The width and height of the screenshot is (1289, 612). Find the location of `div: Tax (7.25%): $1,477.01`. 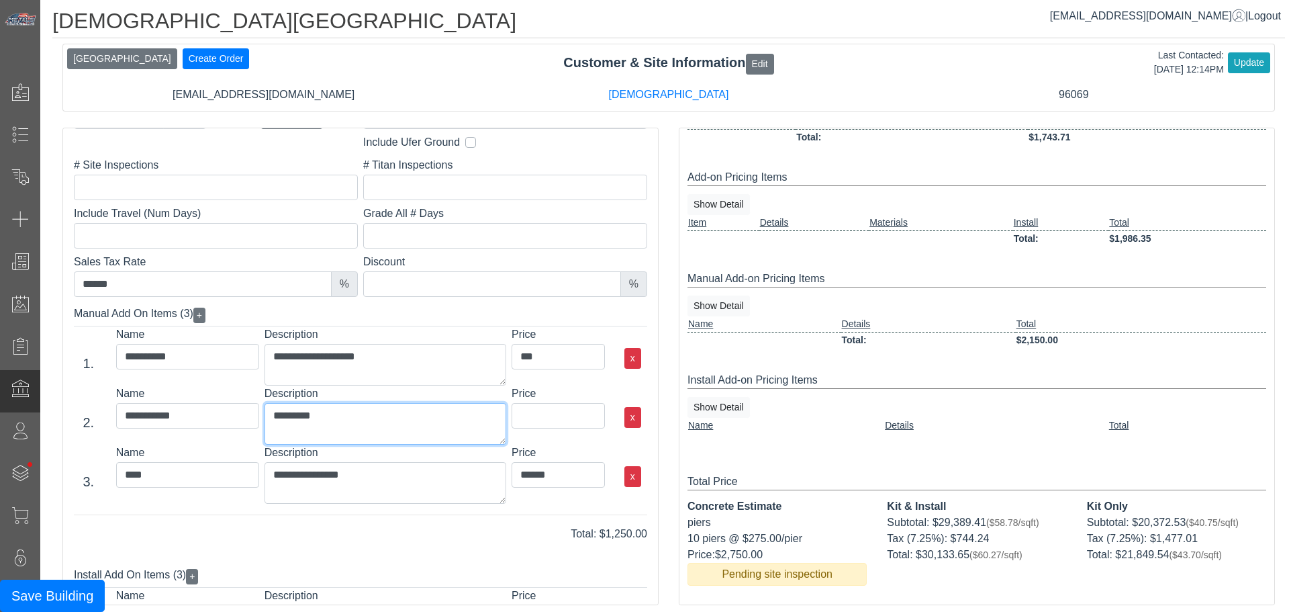

div: Tax (7.25%): $1,477.01 is located at coordinates (1176, 538).